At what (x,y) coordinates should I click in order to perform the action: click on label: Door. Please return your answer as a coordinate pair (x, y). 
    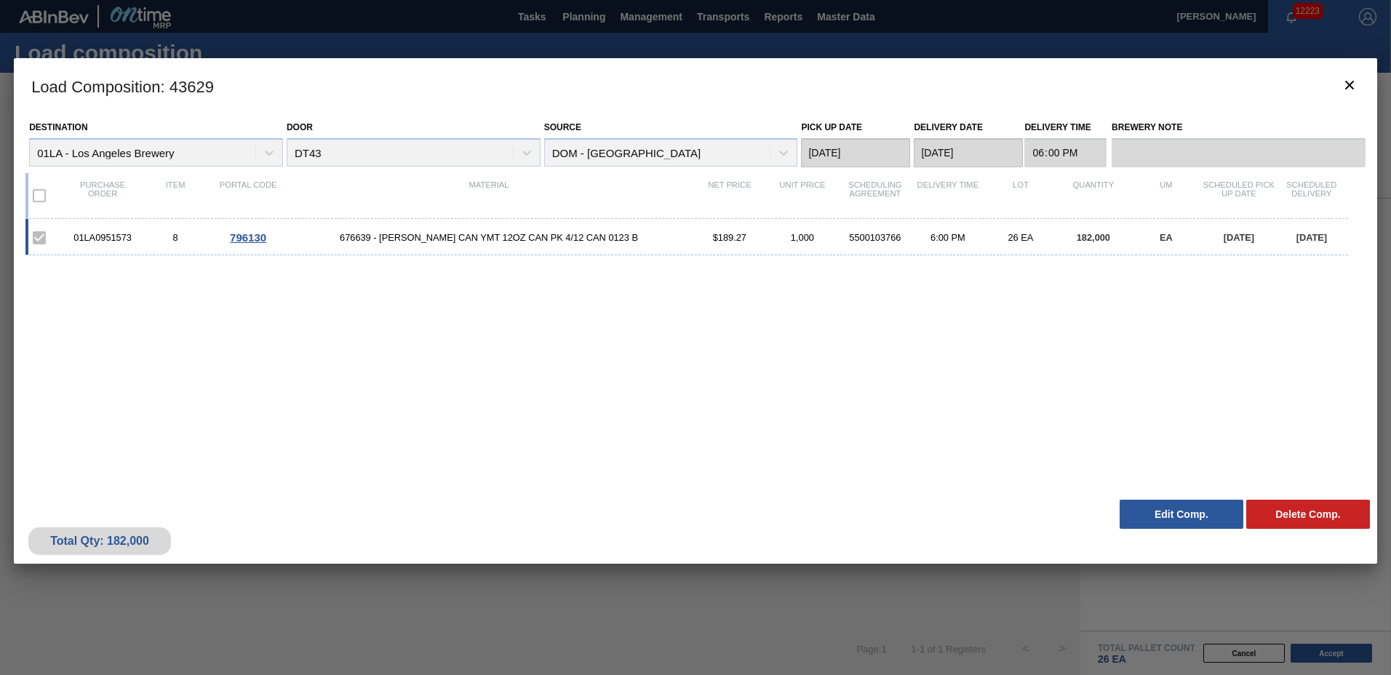
    Looking at the image, I should click on (300, 127).